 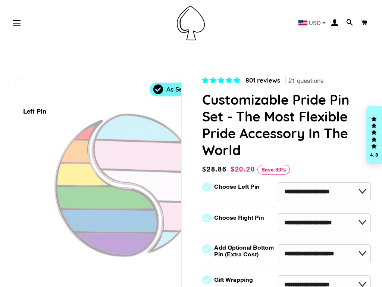 I want to click on label: Choose Left Pin, so click(x=237, y=187).